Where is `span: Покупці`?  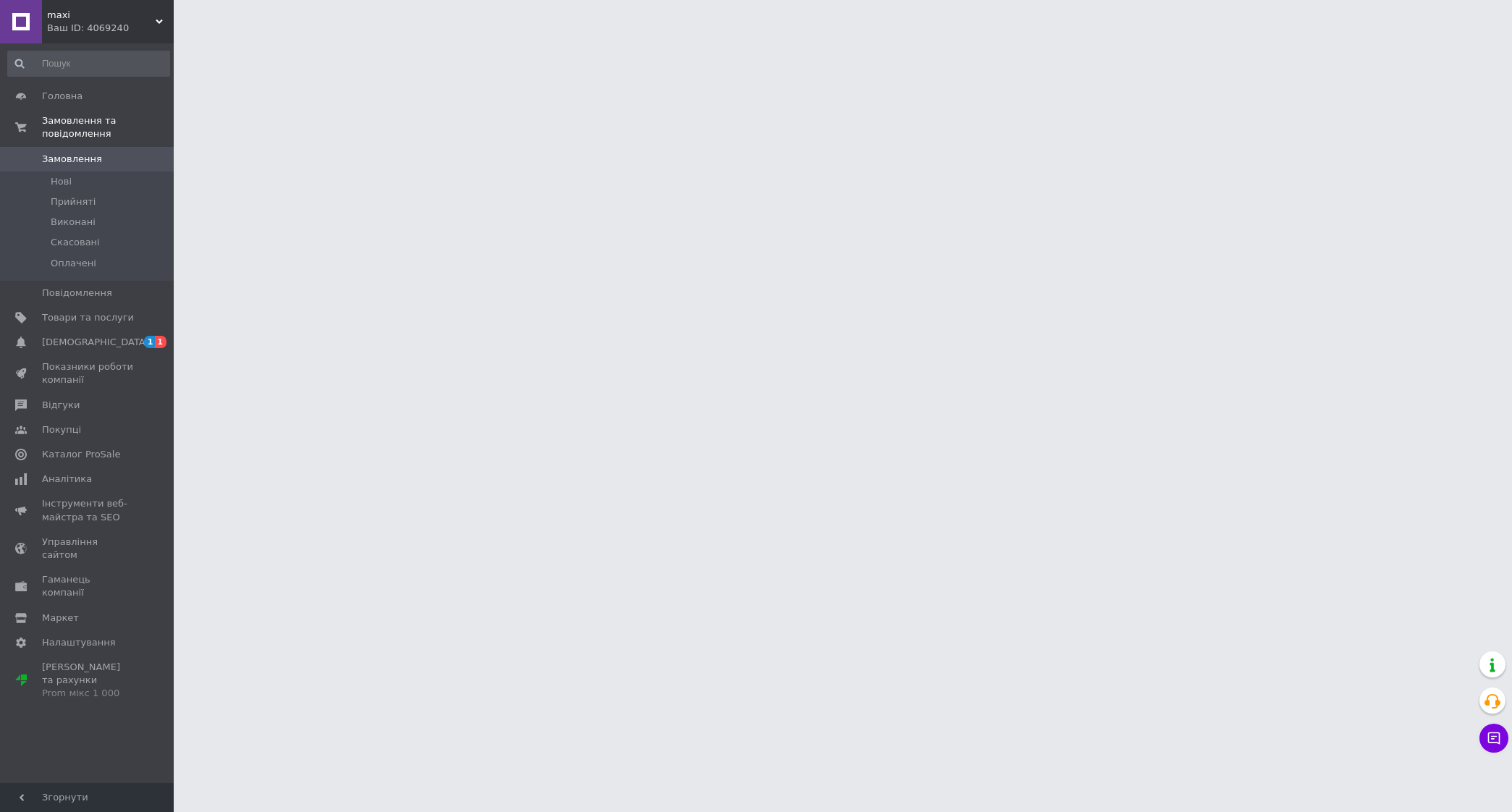
span: Покупці is located at coordinates (61, 430).